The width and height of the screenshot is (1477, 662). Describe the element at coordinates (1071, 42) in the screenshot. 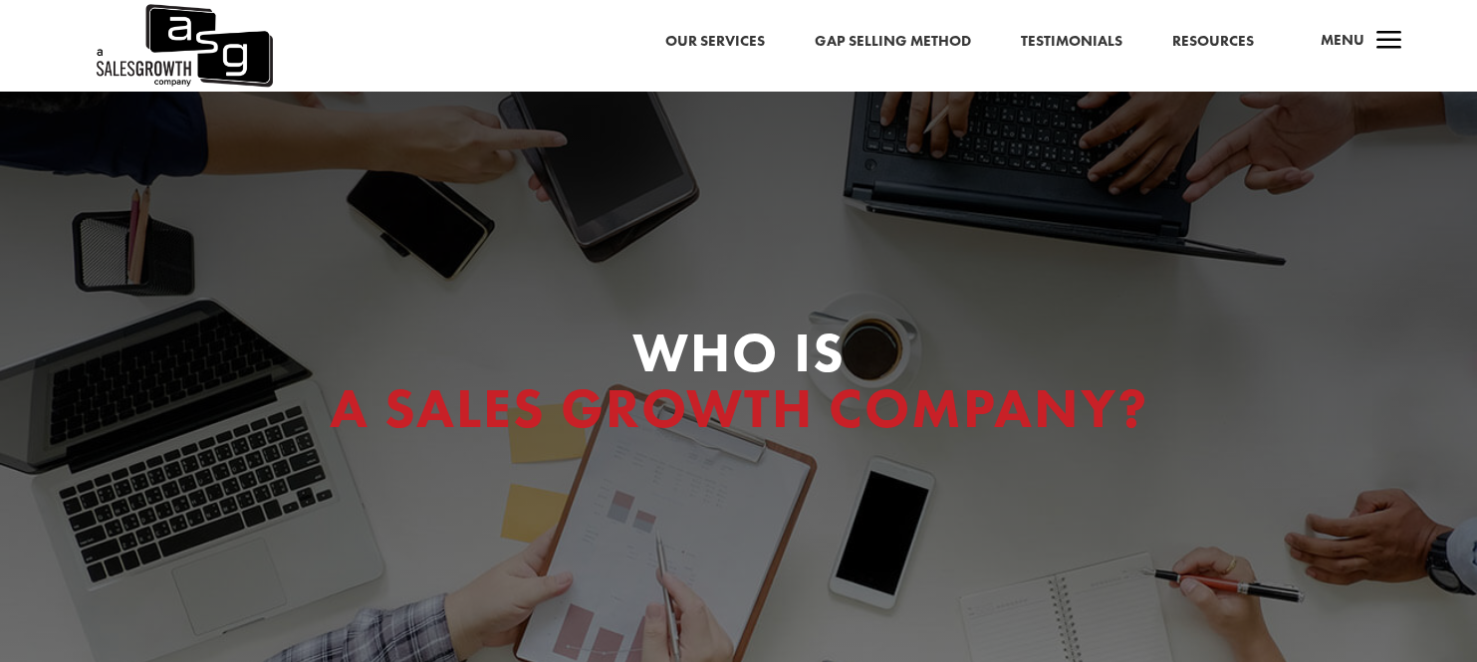

I see `a: Testimonials` at that location.